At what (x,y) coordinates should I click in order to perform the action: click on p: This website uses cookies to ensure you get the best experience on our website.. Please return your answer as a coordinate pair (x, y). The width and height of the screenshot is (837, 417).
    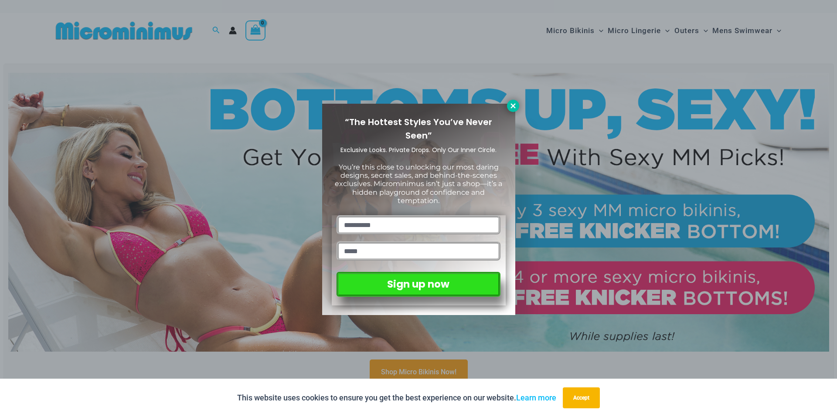
    Looking at the image, I should click on (397, 398).